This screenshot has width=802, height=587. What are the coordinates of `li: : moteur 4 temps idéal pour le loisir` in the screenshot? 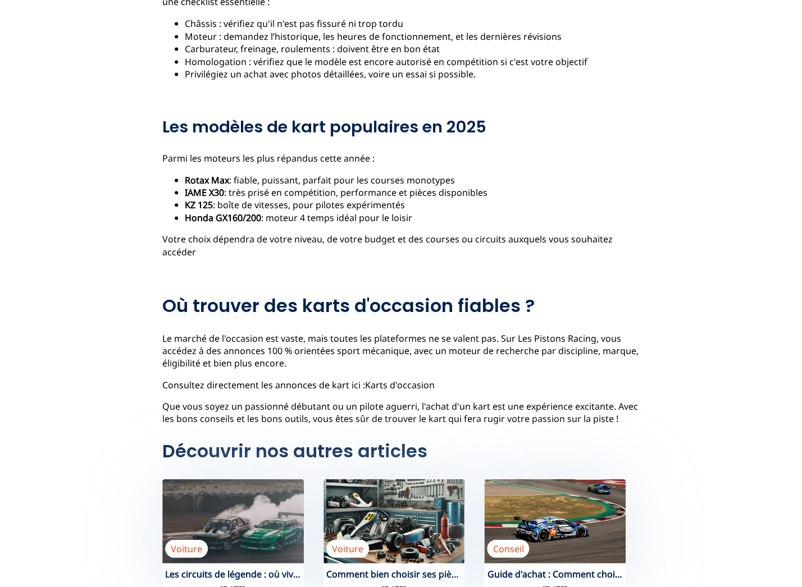 It's located at (412, 217).